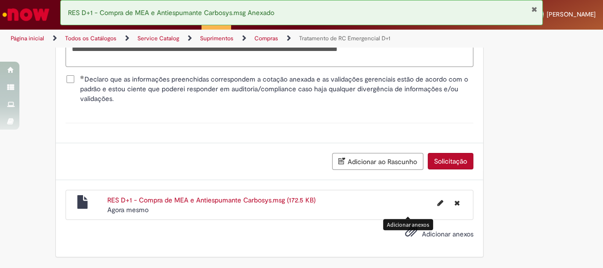  Describe the element at coordinates (27, 38) in the screenshot. I see `a: Página inicial` at that location.